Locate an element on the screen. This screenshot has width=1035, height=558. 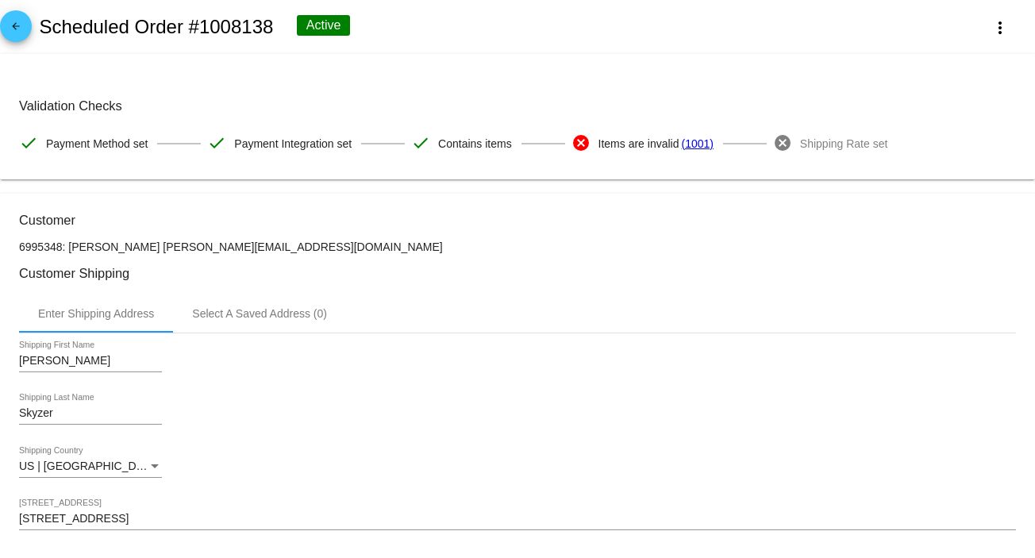
span: Shipping Rate set is located at coordinates (844, 144).